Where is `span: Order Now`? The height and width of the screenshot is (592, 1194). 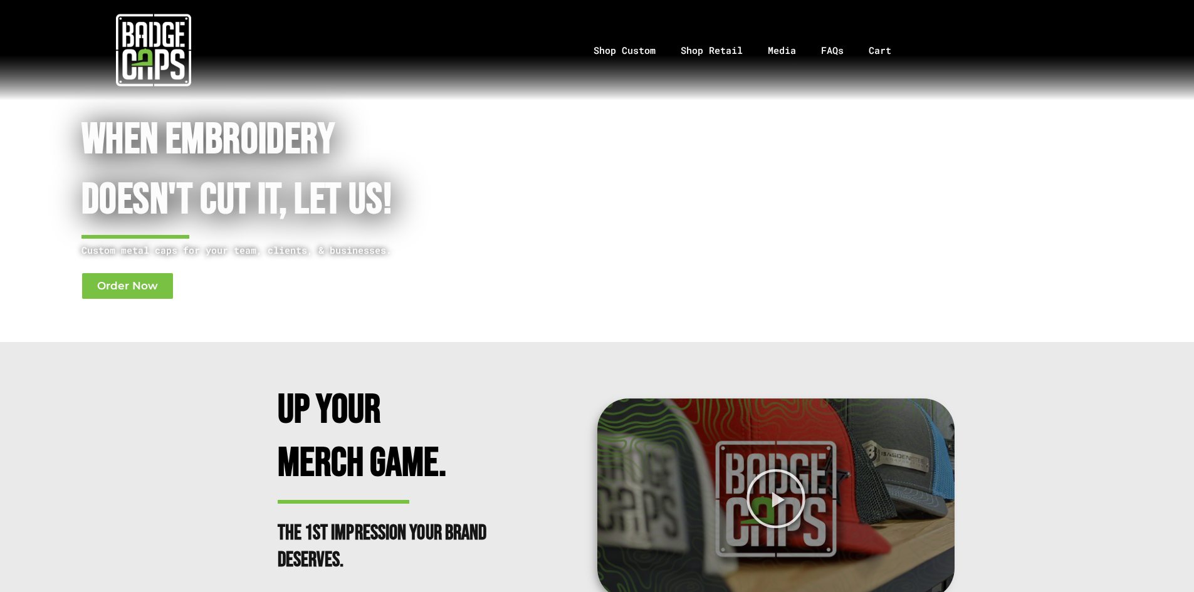 span: Order Now is located at coordinates (127, 286).